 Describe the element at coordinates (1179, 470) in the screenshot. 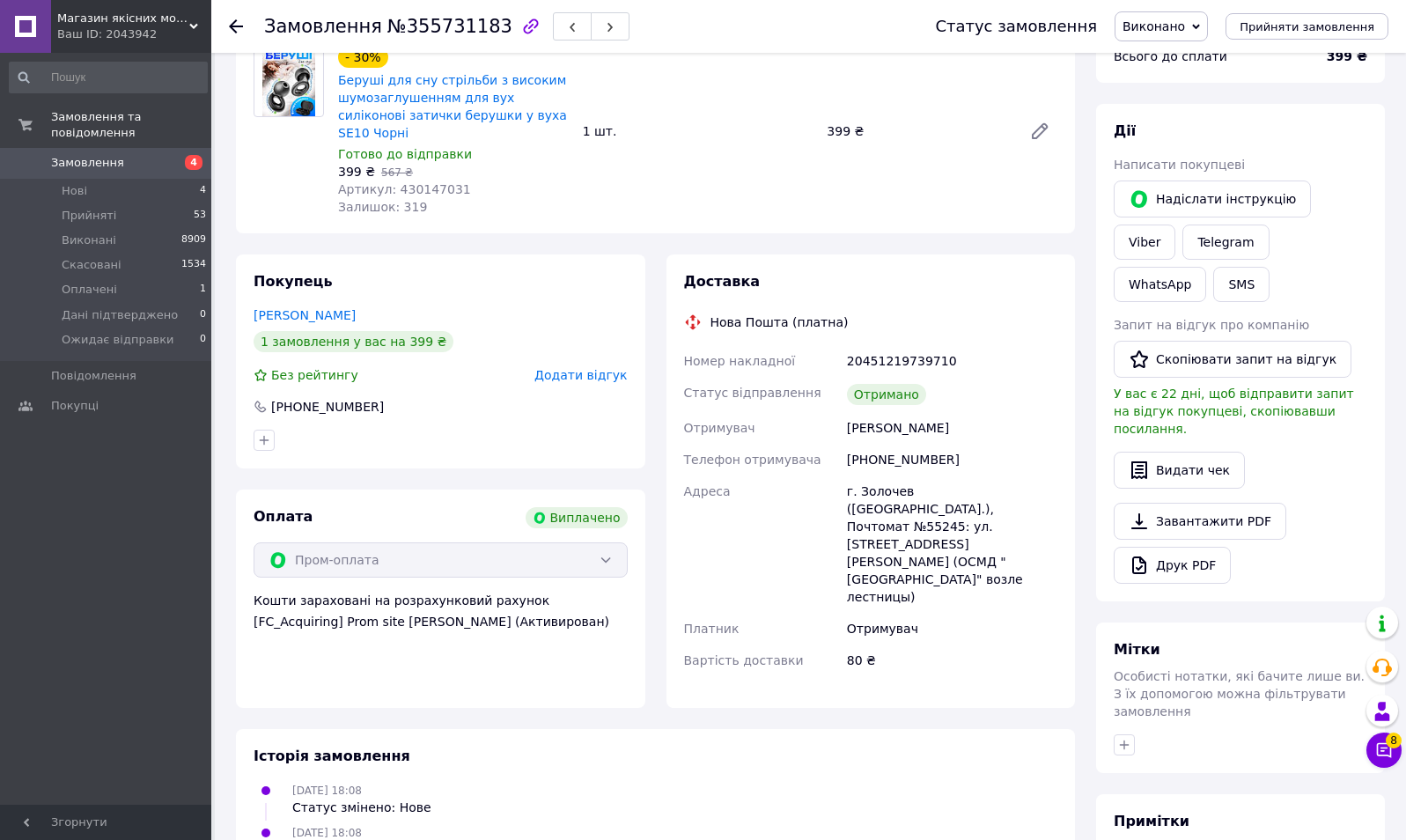

I see `button: Видати чек` at that location.